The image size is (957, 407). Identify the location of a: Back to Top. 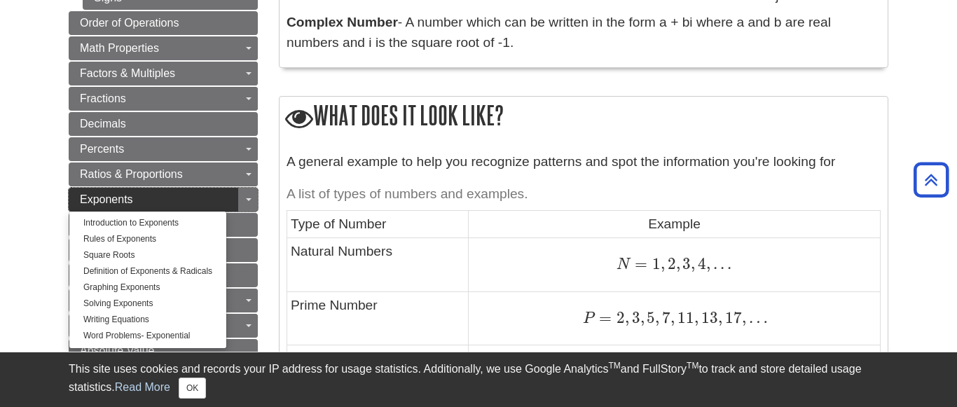
(931, 179).